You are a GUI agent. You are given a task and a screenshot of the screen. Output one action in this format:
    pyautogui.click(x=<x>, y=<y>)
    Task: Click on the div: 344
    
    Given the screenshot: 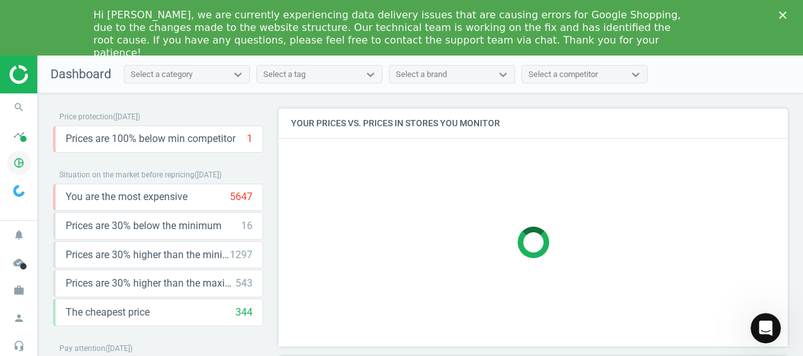 What is the action you would take?
    pyautogui.click(x=244, y=313)
    